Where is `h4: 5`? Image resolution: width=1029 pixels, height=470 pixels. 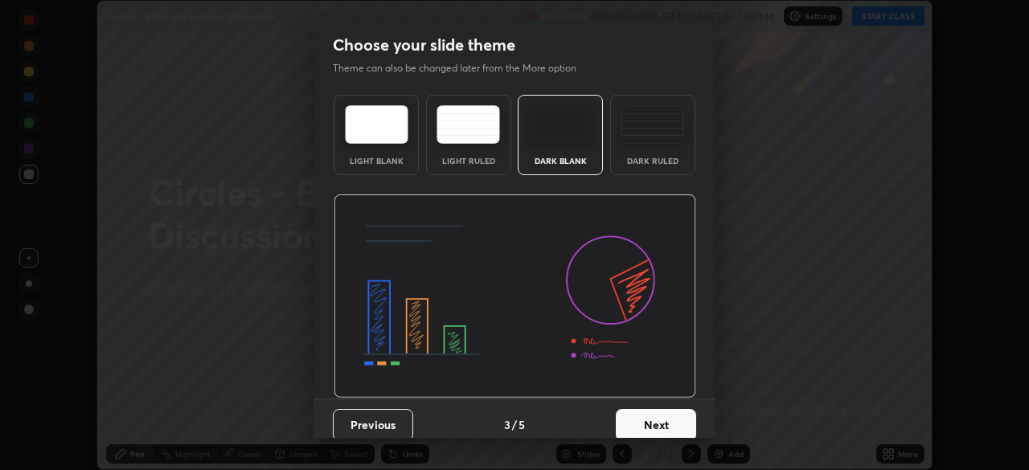
h4: 5 is located at coordinates (522, 425).